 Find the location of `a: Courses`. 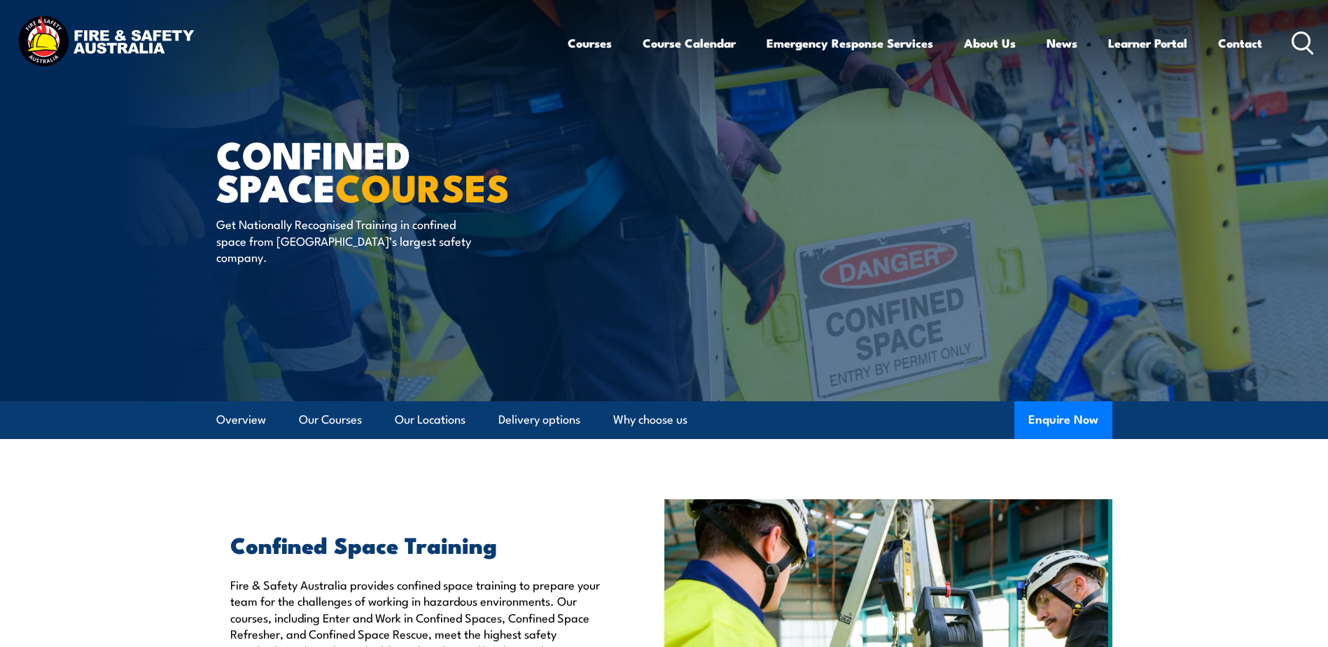

a: Courses is located at coordinates (590, 43).